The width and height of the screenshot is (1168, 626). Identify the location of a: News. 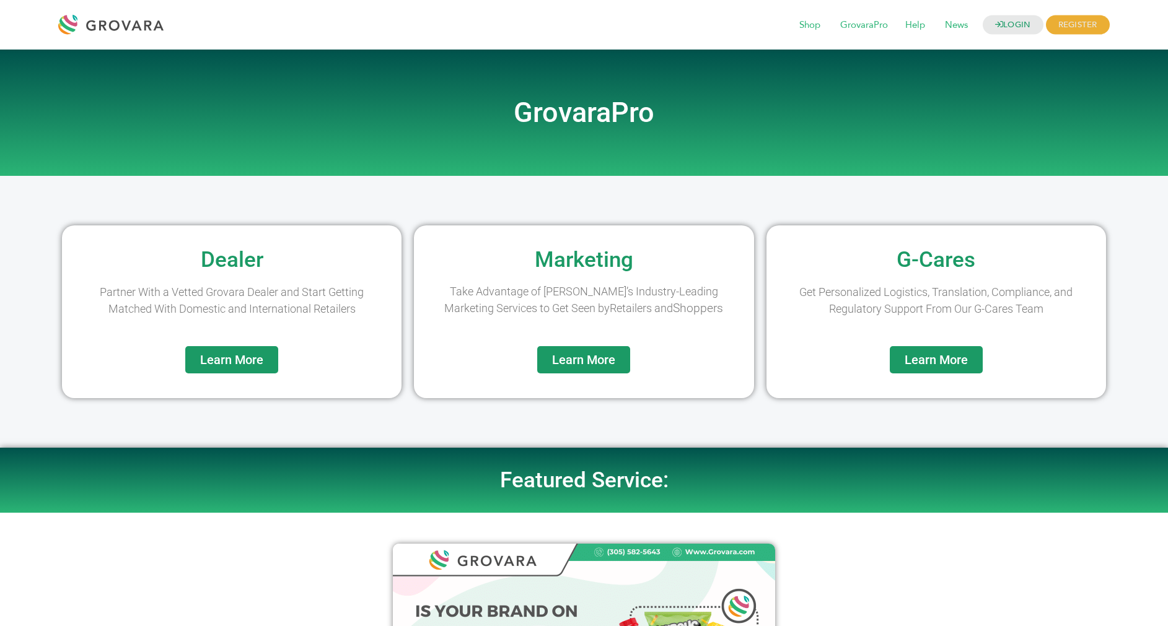
(956, 25).